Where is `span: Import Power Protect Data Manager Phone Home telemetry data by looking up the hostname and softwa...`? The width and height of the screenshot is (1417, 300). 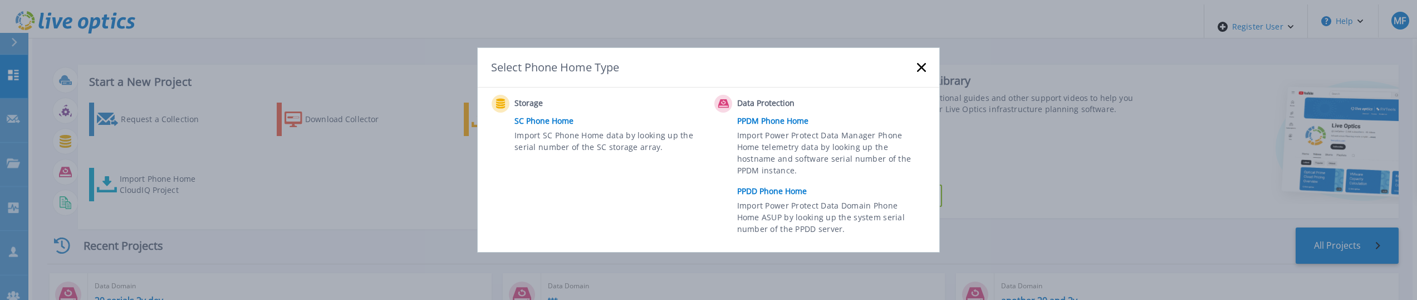 span: Import Power Protect Data Manager Phone Home telemetry data by looking up the hostname and softwa... is located at coordinates (830, 155).